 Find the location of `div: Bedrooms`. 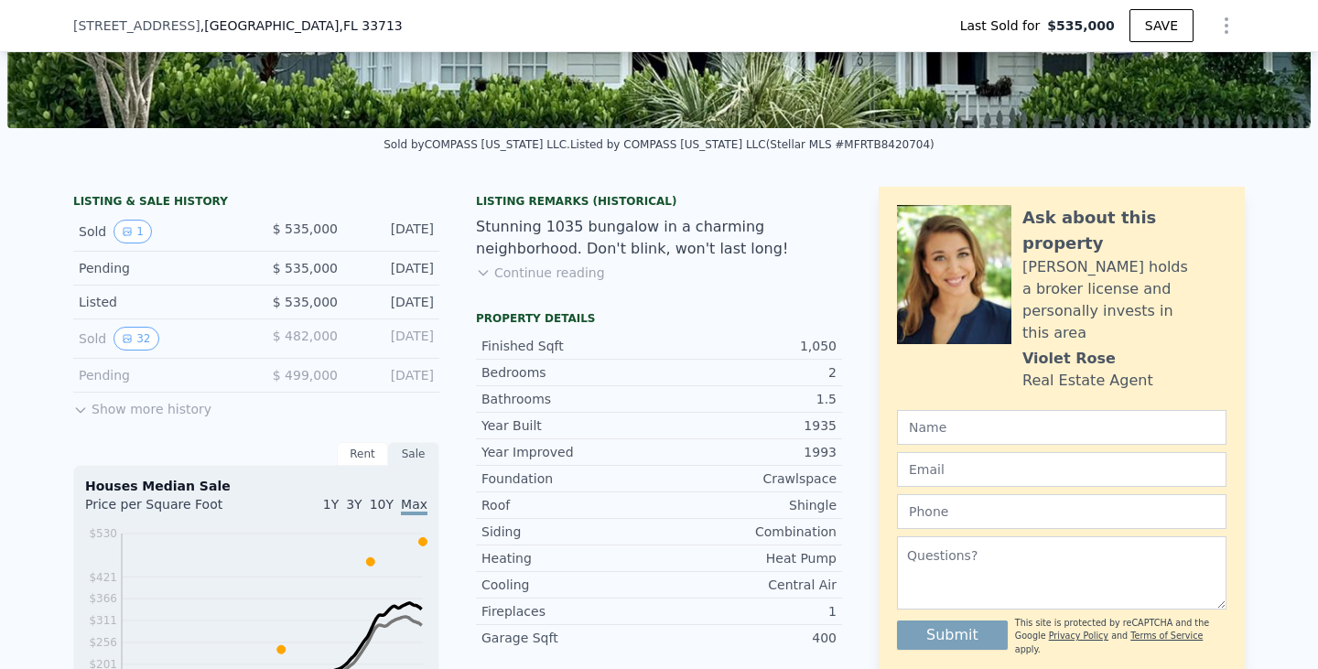

div: Bedrooms is located at coordinates (570, 372).